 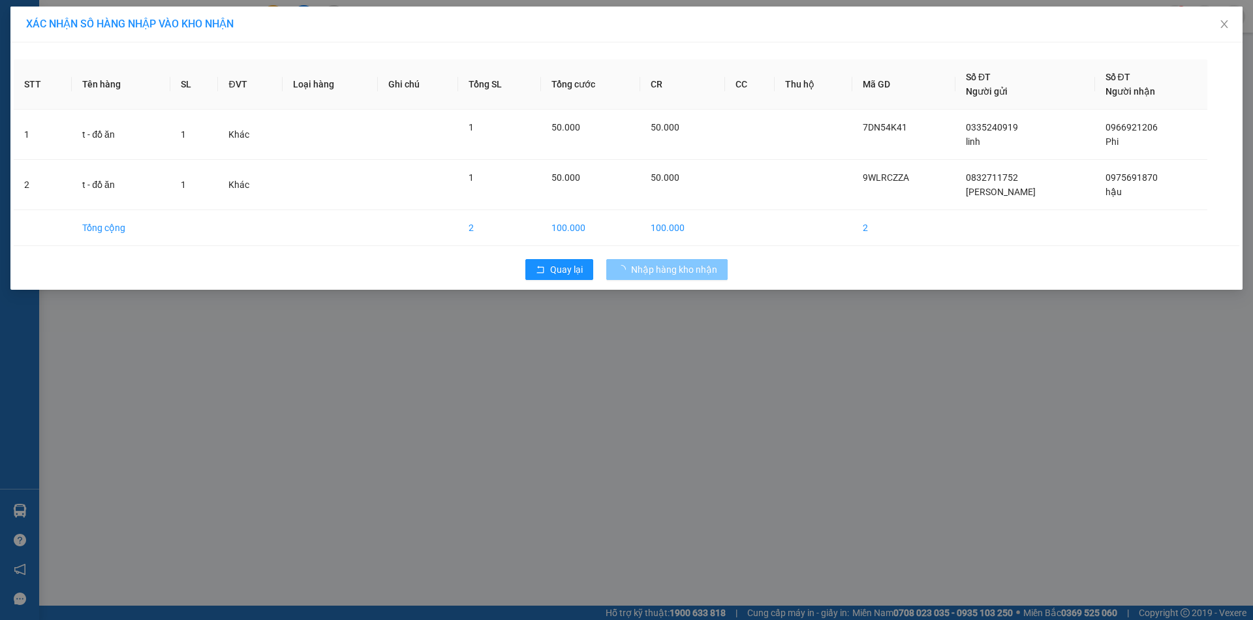 I want to click on span: linh, so click(x=973, y=142).